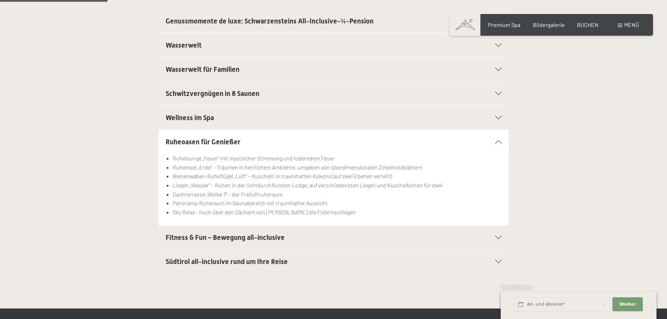 The height and width of the screenshot is (319, 667). Describe the element at coordinates (337, 203) in the screenshot. I see `li: Panorama-Ruheraum im Saunabereich mit traumhafter Aussicht` at that location.